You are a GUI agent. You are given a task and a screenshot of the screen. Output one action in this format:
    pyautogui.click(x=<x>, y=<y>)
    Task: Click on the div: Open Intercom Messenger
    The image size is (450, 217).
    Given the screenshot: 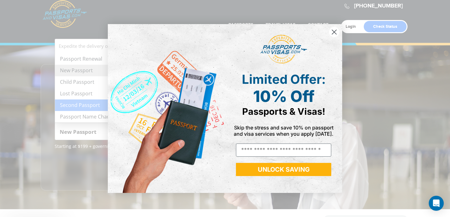 What is the action you would take?
    pyautogui.click(x=436, y=203)
    